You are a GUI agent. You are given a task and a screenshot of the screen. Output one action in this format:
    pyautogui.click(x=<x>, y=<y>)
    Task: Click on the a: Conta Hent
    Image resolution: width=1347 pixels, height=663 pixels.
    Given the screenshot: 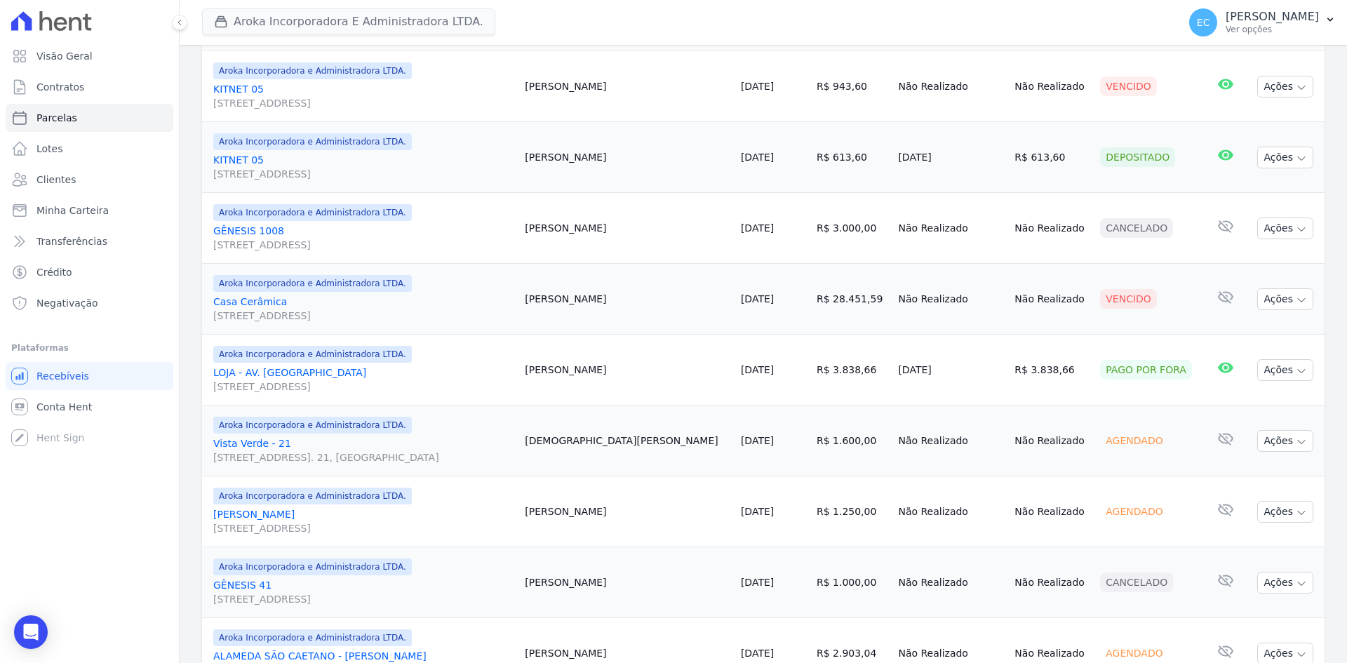 What is the action you would take?
    pyautogui.click(x=89, y=407)
    